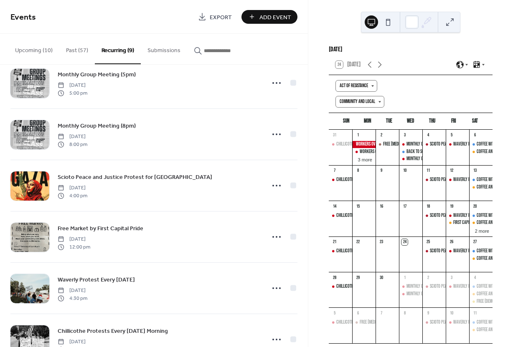 Image resolution: width=513 pixels, height=347 pixels. Describe the element at coordinates (74, 247) in the screenshot. I see `span: 12:00 pm` at that location.